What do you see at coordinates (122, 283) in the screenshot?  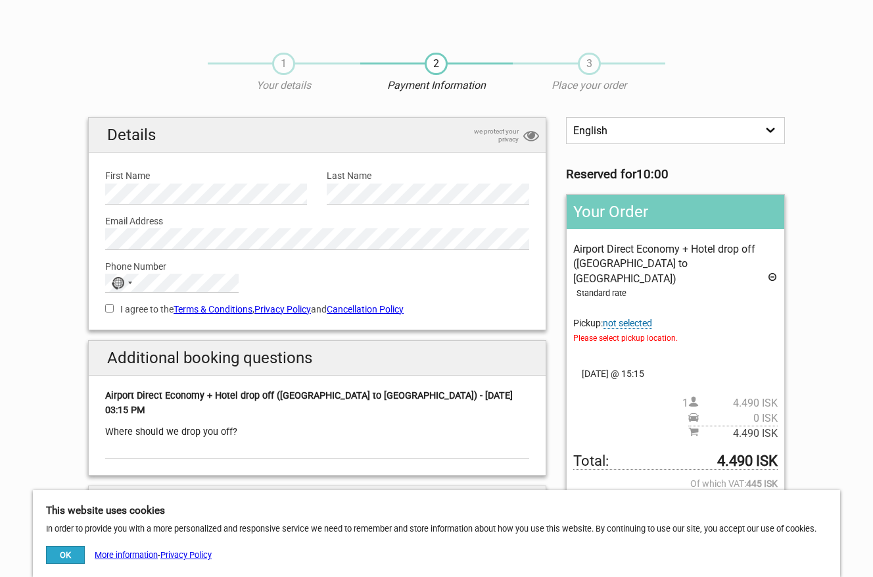 I see `button: Selected country` at bounding box center [122, 283].